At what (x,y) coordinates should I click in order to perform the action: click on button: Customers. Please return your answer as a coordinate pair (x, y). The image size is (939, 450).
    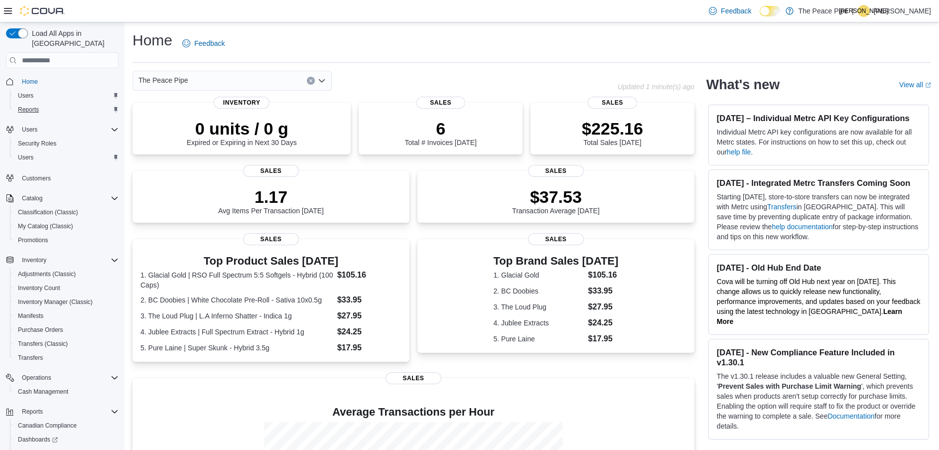
    Looking at the image, I should click on (62, 177).